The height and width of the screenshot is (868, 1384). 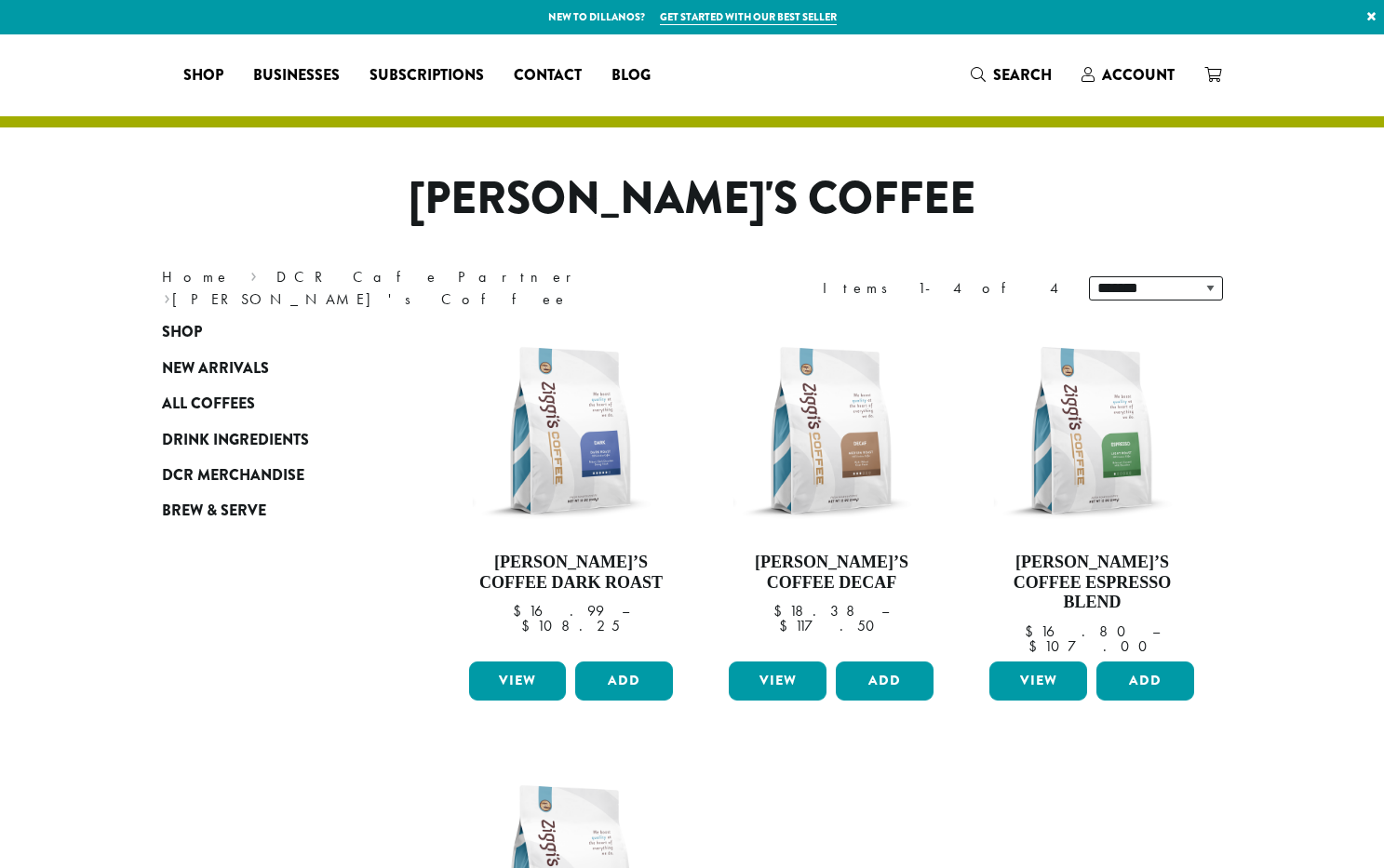 I want to click on a: Drink Ingredients, so click(x=274, y=440).